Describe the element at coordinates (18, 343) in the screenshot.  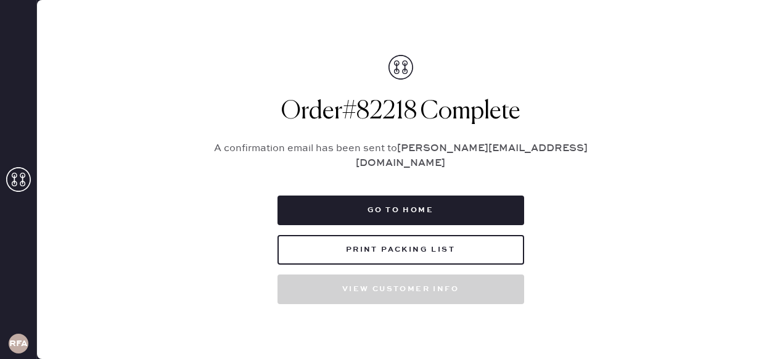
I see `h3: RFA` at that location.